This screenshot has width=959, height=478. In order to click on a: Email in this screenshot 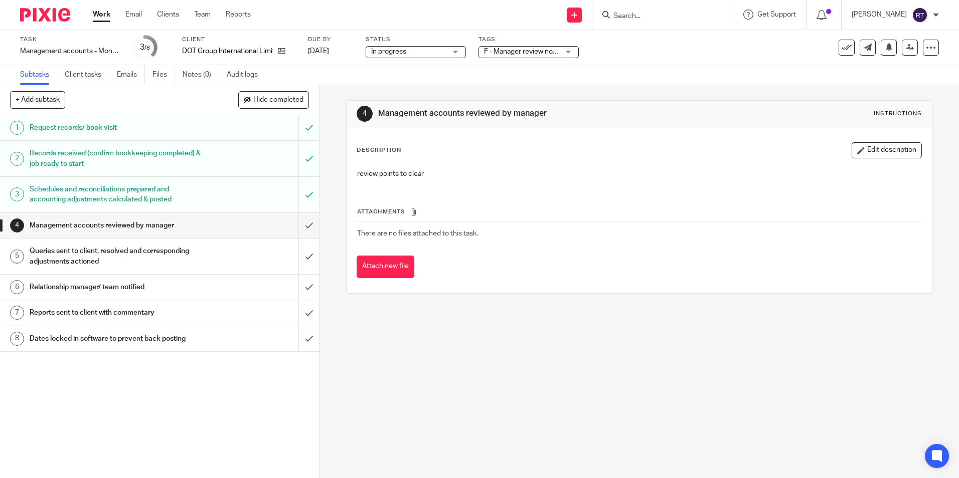, I will do `click(133, 15)`.